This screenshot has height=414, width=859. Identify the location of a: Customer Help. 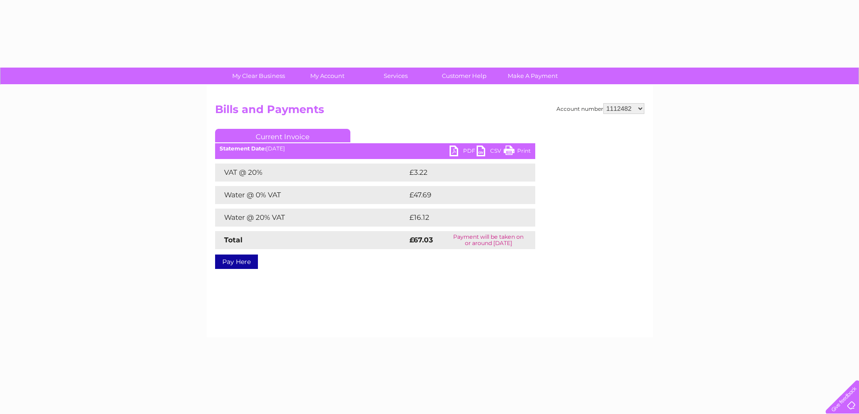
(464, 76).